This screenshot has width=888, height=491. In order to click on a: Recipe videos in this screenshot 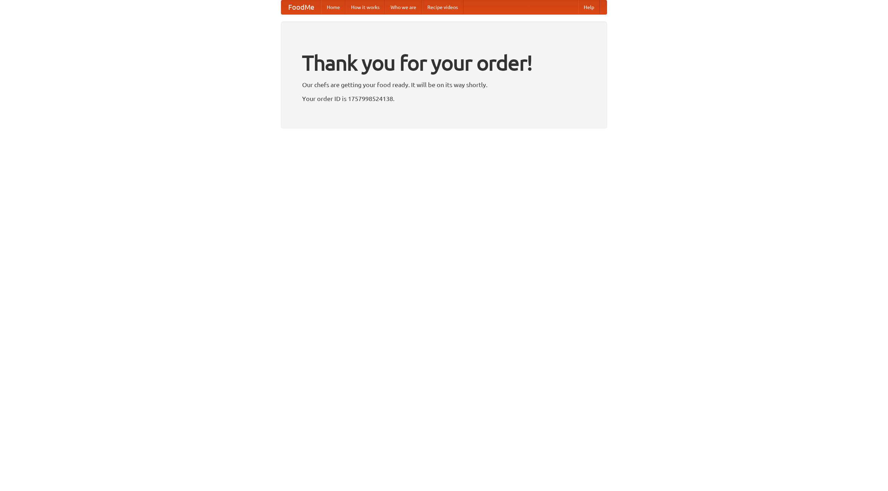, I will do `click(443, 7)`.